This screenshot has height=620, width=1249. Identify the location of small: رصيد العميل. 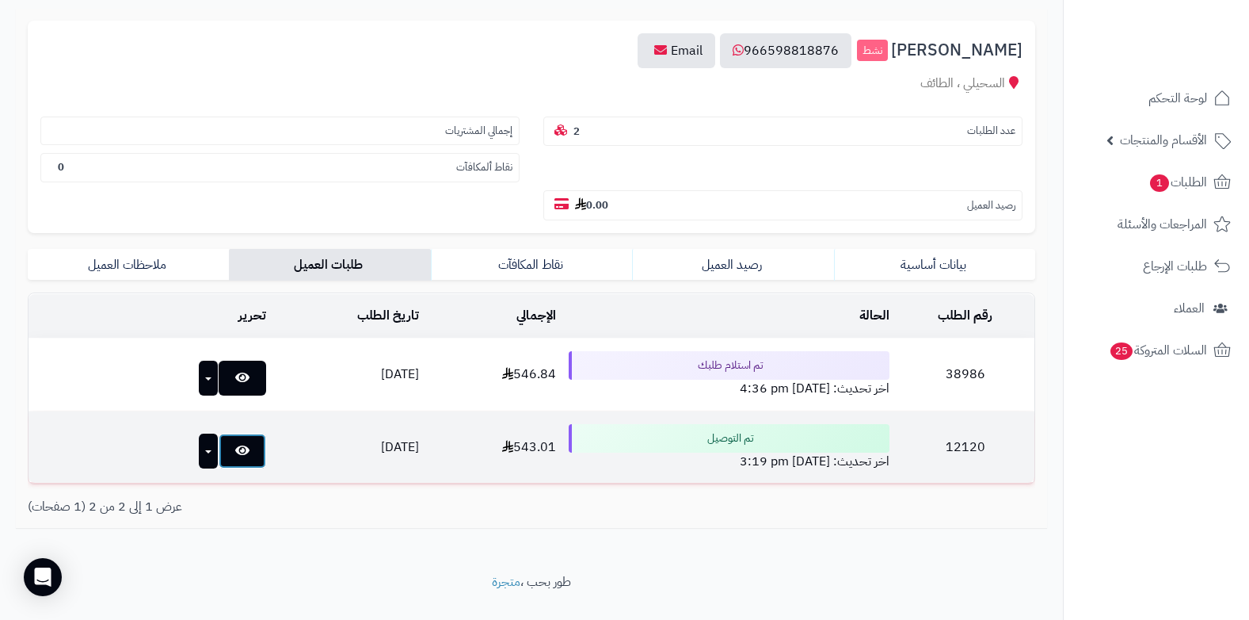
(991, 205).